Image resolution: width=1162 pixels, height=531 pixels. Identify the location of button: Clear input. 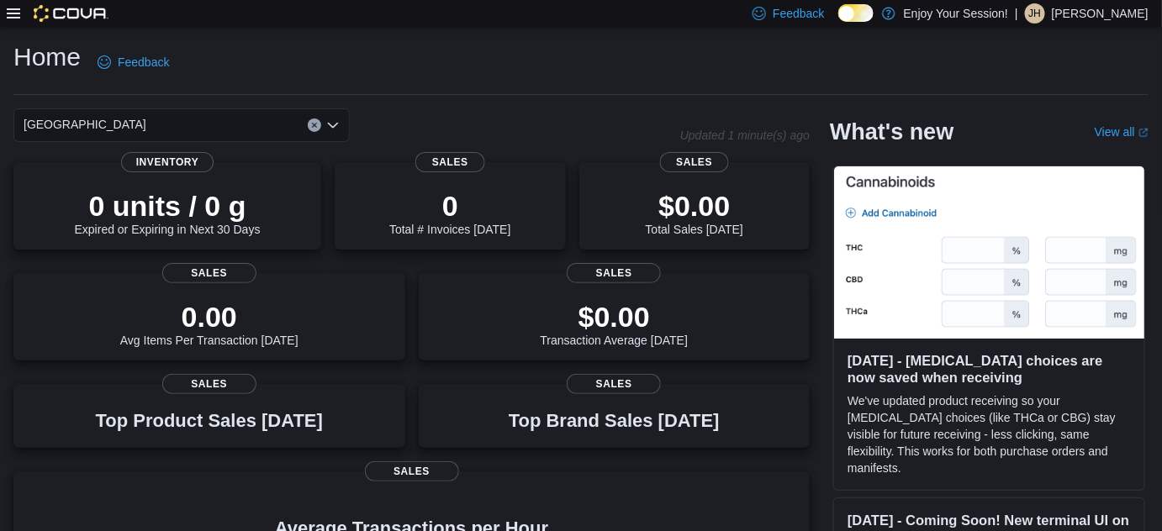
(315, 125).